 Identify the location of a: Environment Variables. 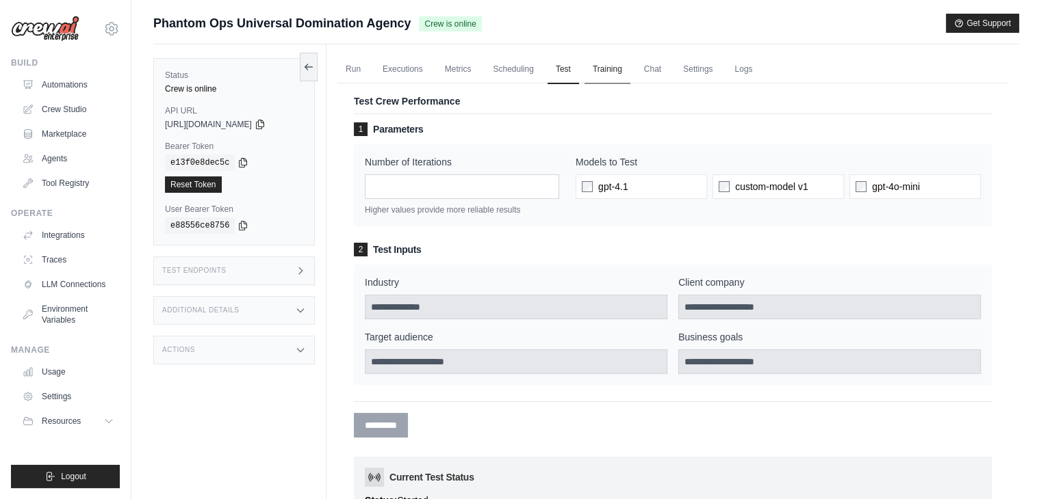
(68, 315).